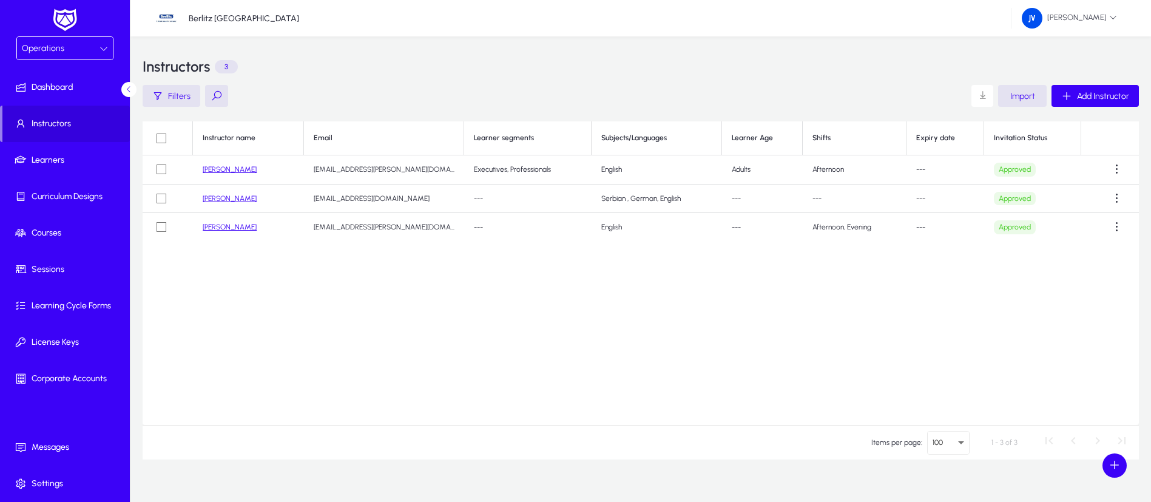  What do you see at coordinates (67, 197) in the screenshot?
I see `span: Curriculum Designs` at bounding box center [67, 197].